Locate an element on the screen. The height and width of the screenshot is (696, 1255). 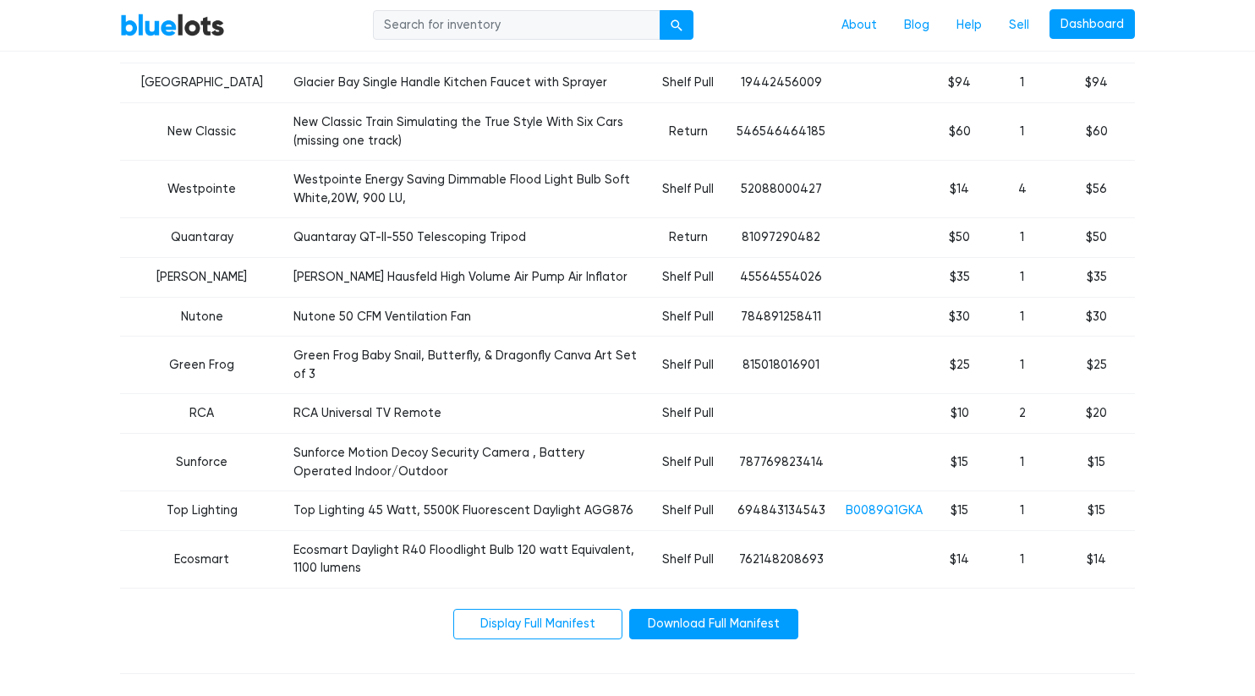
td: Westpointe is located at coordinates (201, 189).